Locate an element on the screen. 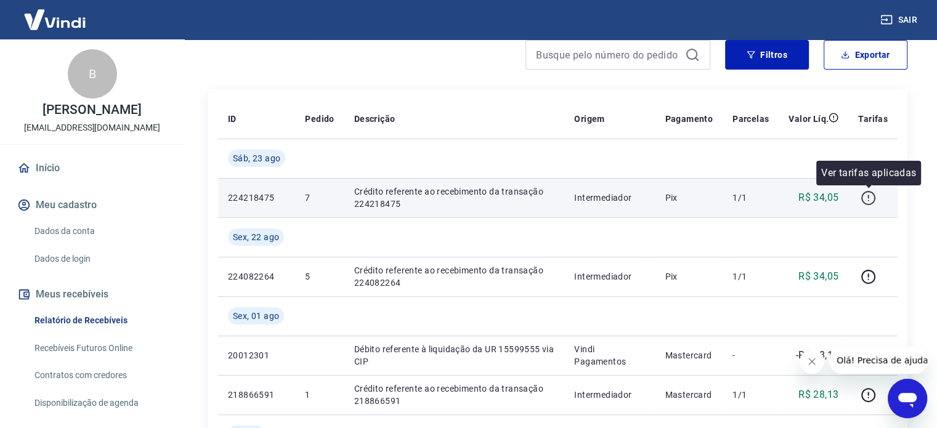 Image resolution: width=937 pixels, height=428 pixels. p: Pedido is located at coordinates (319, 119).